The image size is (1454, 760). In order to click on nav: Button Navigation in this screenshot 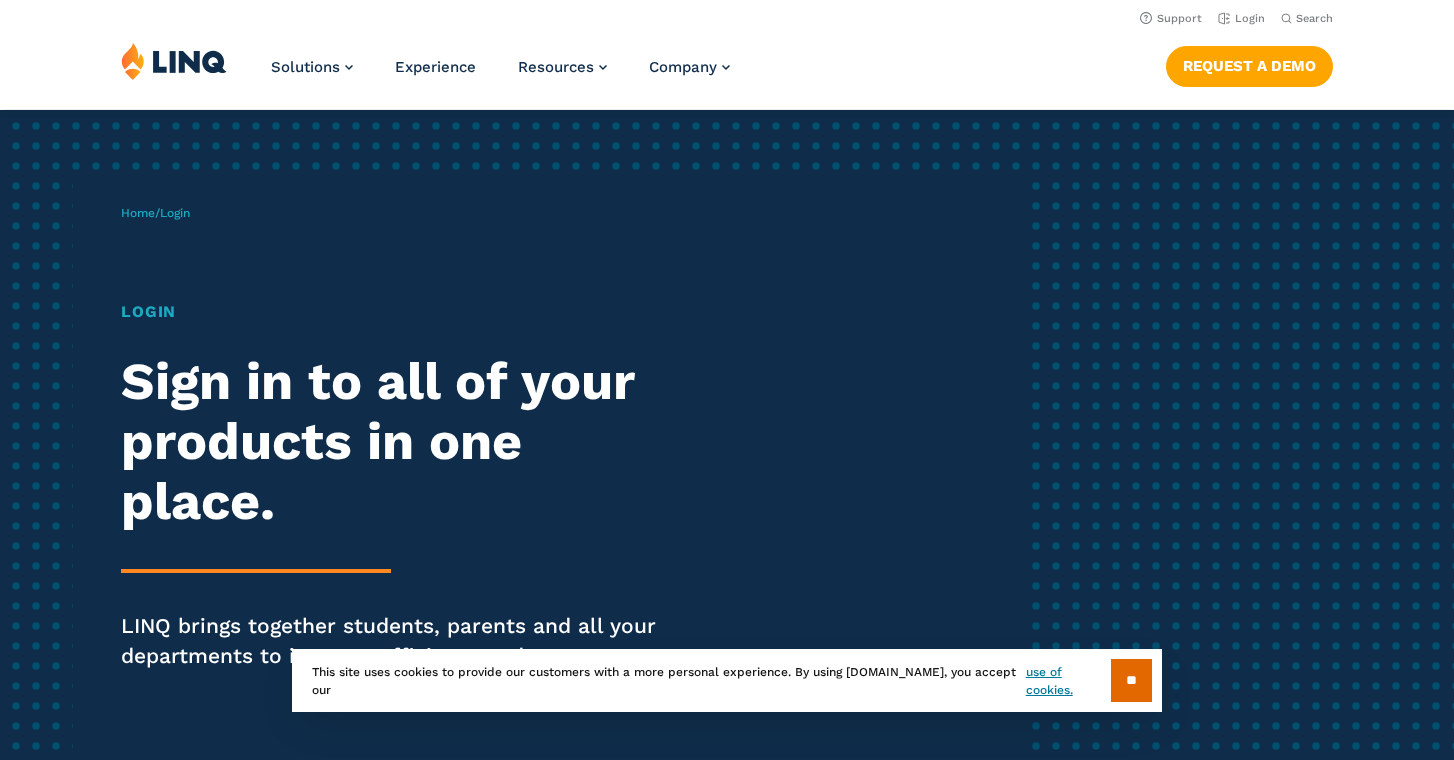, I will do `click(1249, 64)`.